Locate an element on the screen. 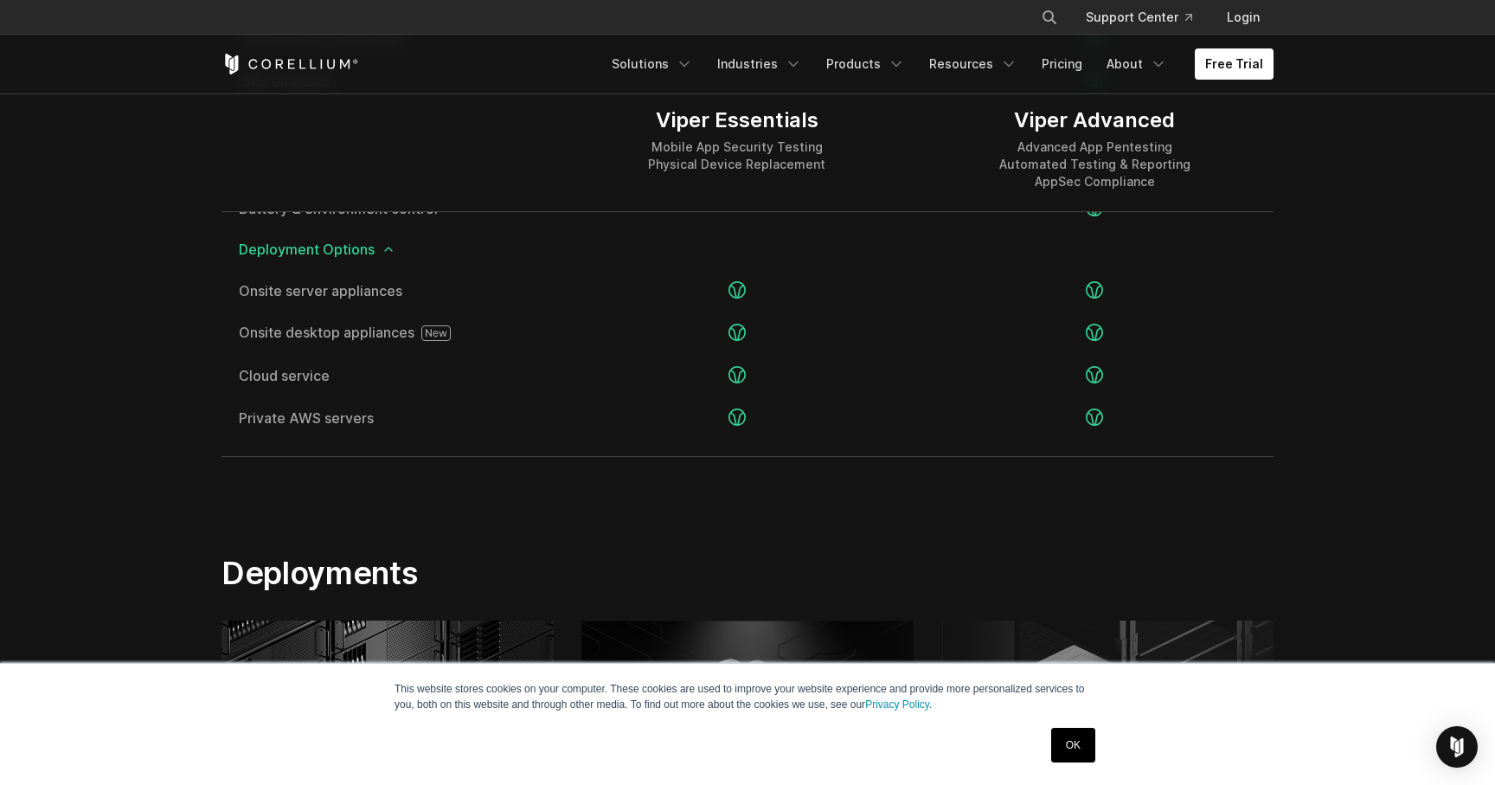 The height and width of the screenshot is (785, 1495). a: Corellium Home is located at coordinates (290, 64).